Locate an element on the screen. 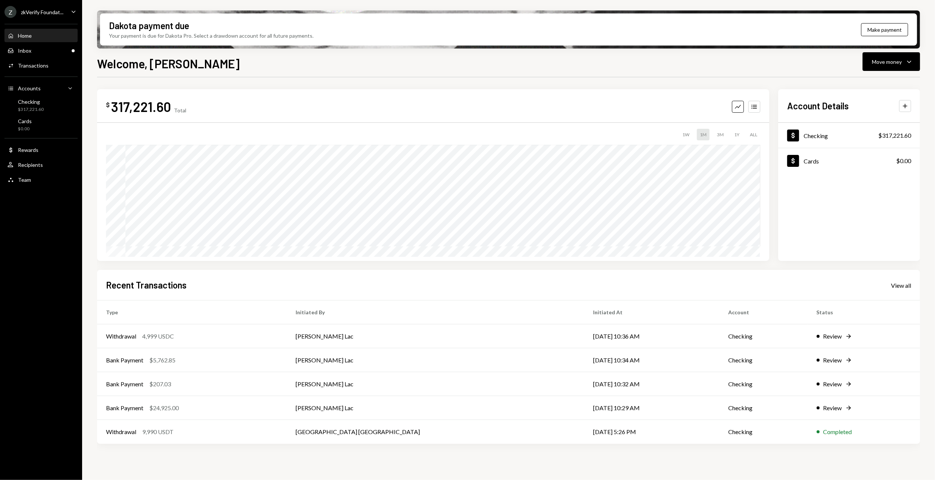 The image size is (935, 480). div: Dakota payment due is located at coordinates (149, 25).